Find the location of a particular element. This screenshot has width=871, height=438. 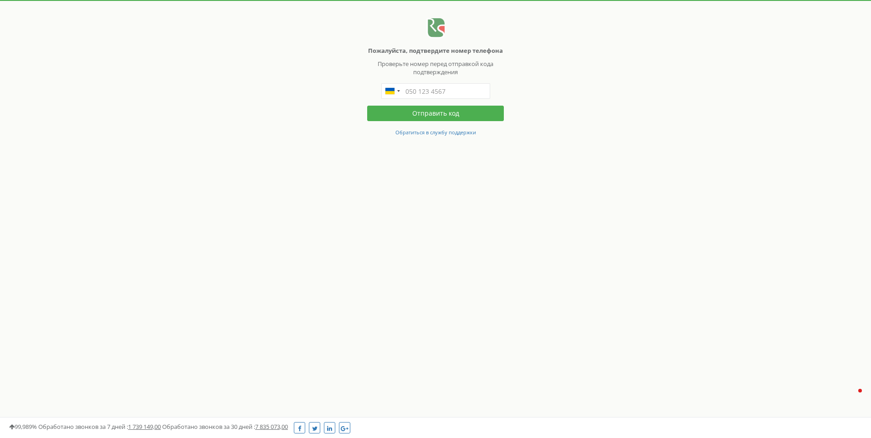

input: 050 123 4567 is located at coordinates (435, 91).